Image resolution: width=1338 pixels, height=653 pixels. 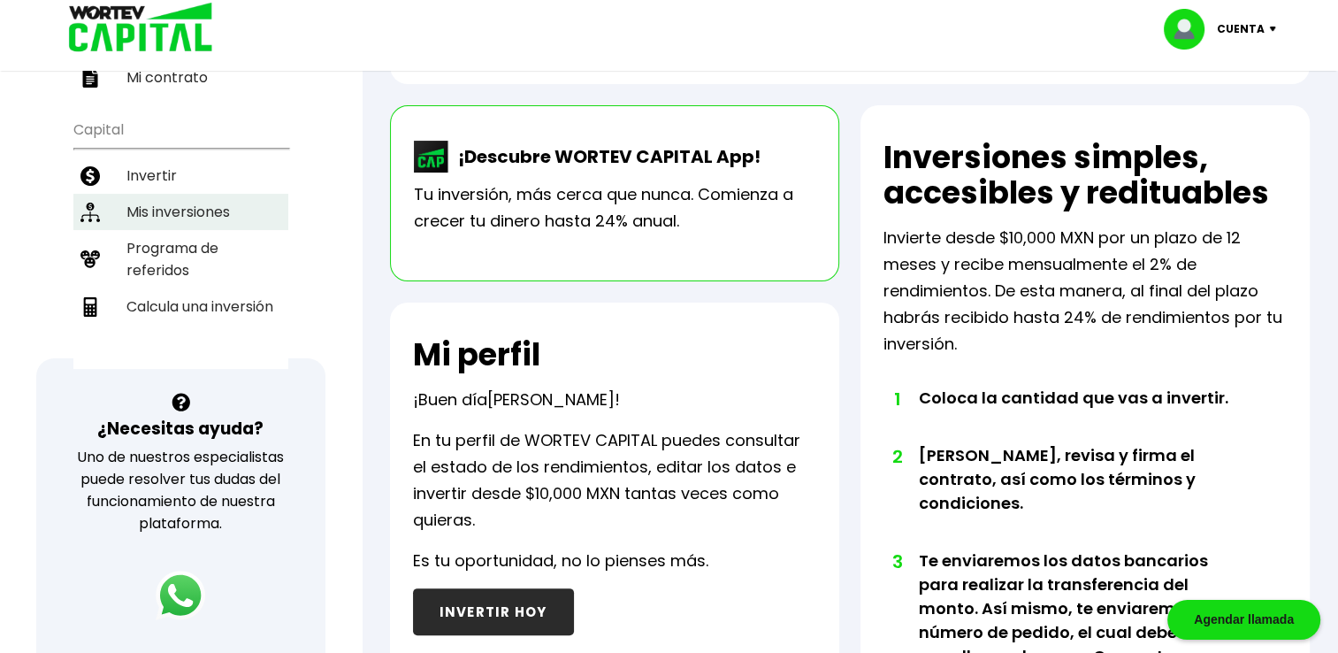 I want to click on h3: ¿Necesitas ayuda?, so click(x=180, y=428).